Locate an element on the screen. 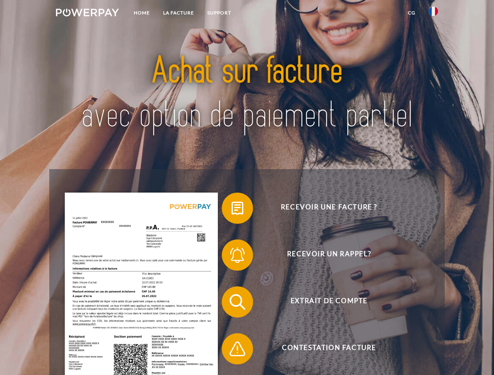 Image resolution: width=494 pixels, height=375 pixels. span: Extrait de compte is located at coordinates (329, 302).